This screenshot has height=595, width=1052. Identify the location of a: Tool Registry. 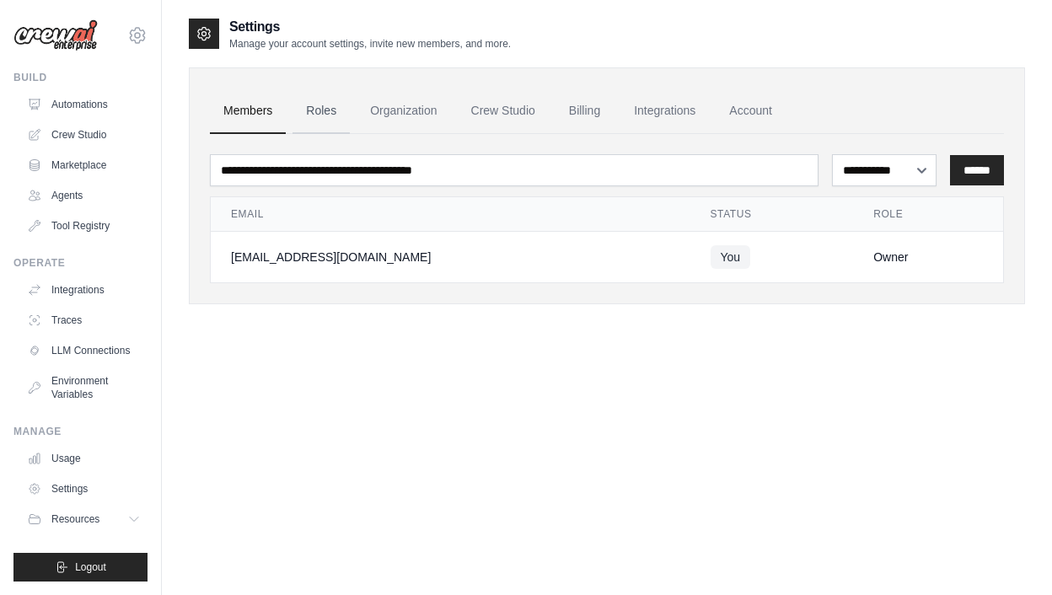
(83, 226).